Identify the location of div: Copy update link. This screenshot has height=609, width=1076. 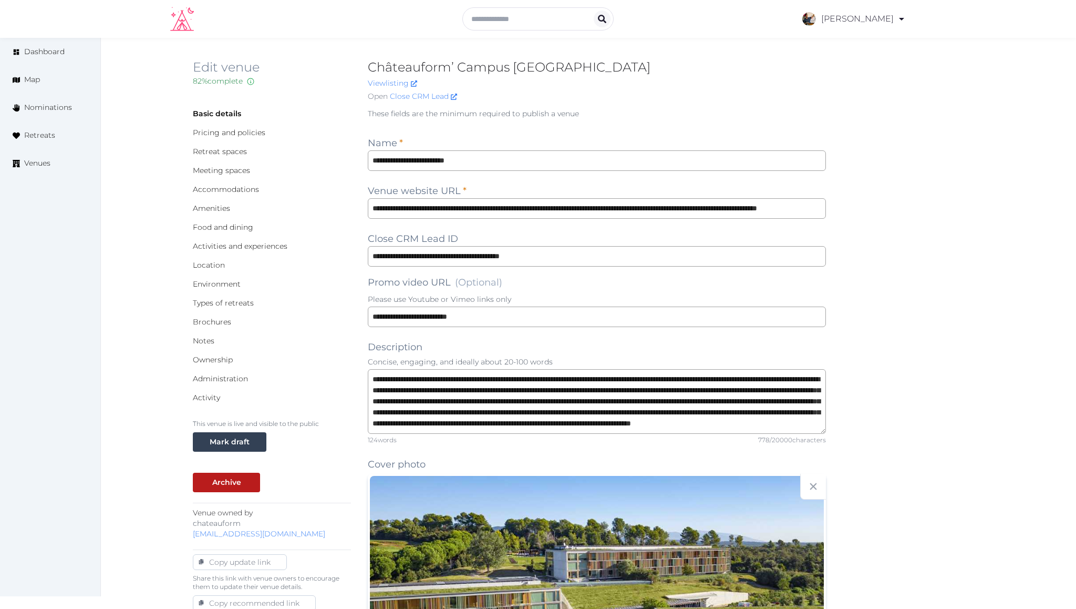
(240, 562).